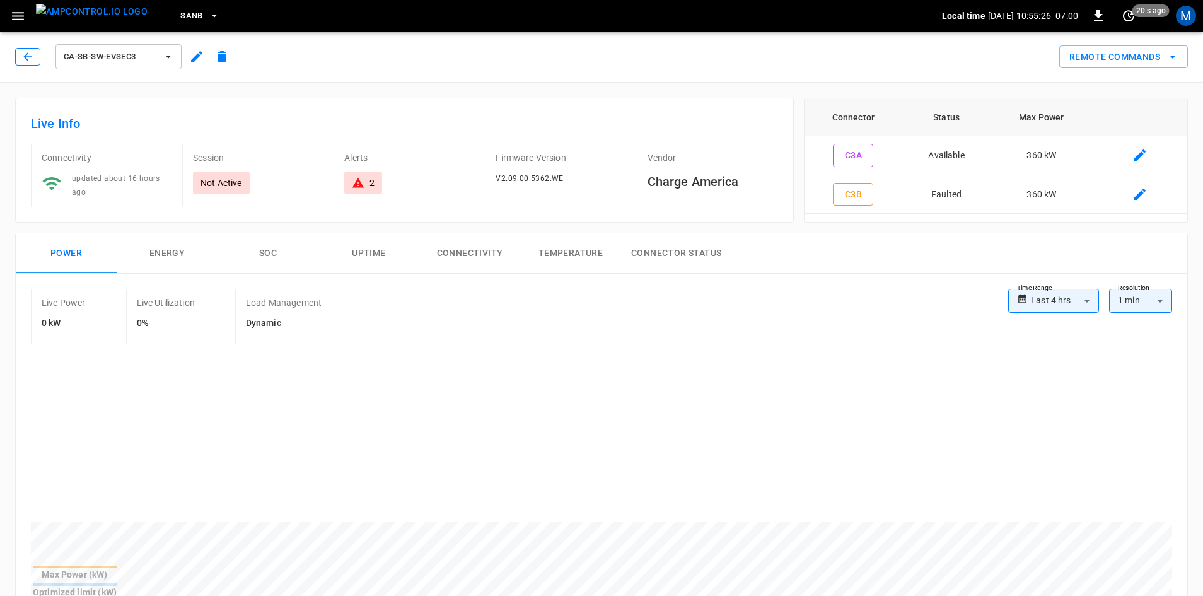 The image size is (1203, 596). What do you see at coordinates (284, 324) in the screenshot?
I see `h6: Dynamic` at bounding box center [284, 324].